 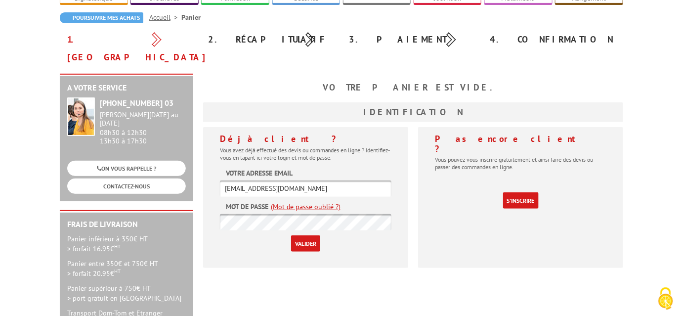 What do you see at coordinates (553, 40) in the screenshot?
I see `div: 4. Confirmation` at bounding box center [553, 40].